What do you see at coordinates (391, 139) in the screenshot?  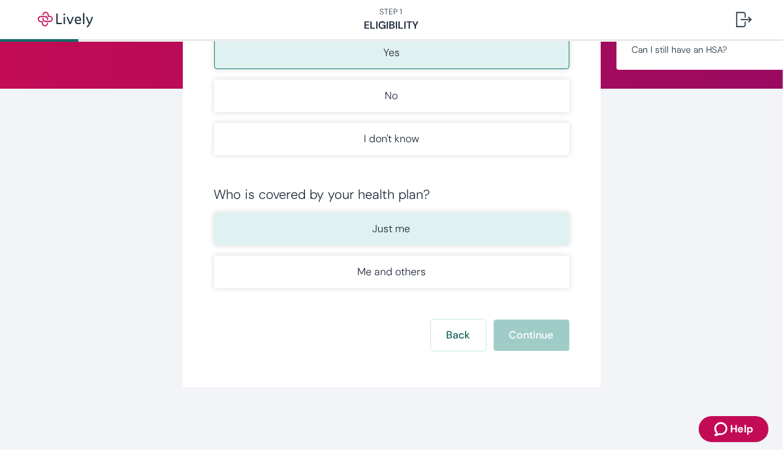 I see `p: I don't know` at bounding box center [391, 139].